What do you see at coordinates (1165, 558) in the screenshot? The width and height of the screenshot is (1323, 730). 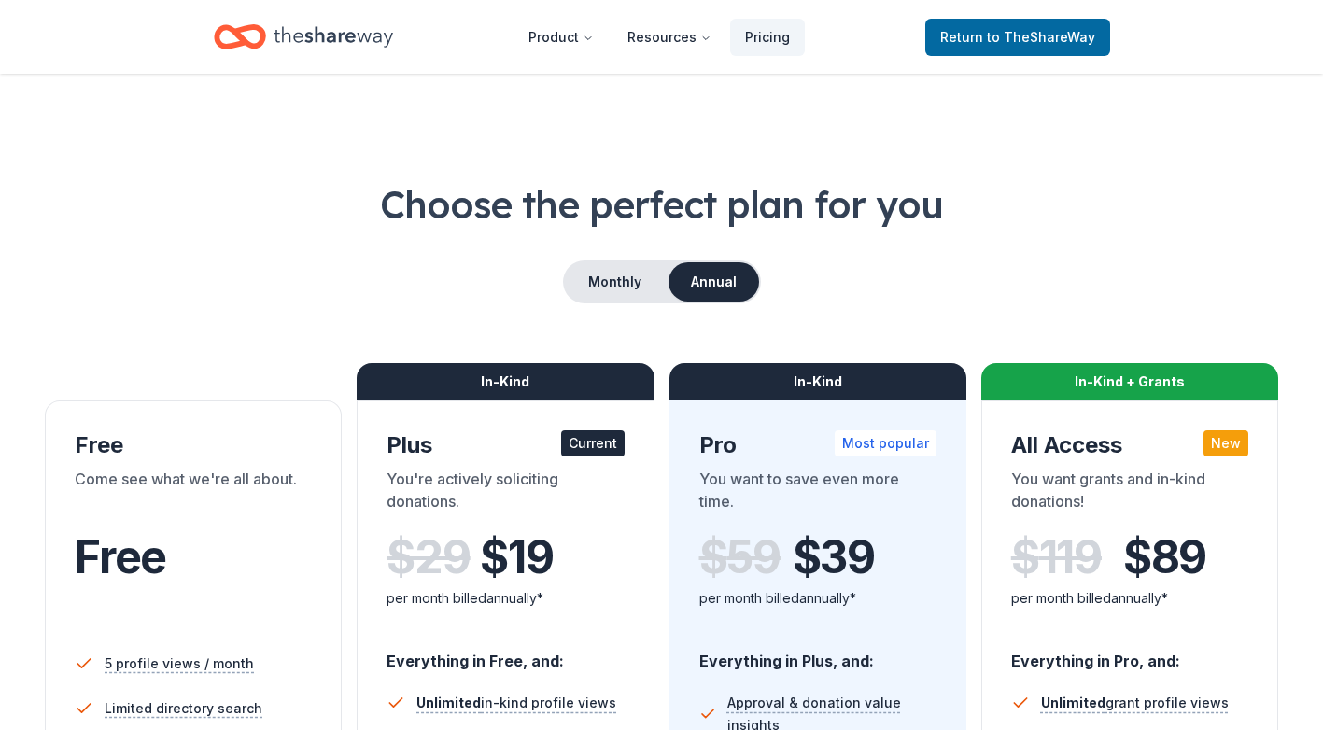 I see `span: $ 89` at bounding box center [1165, 558].